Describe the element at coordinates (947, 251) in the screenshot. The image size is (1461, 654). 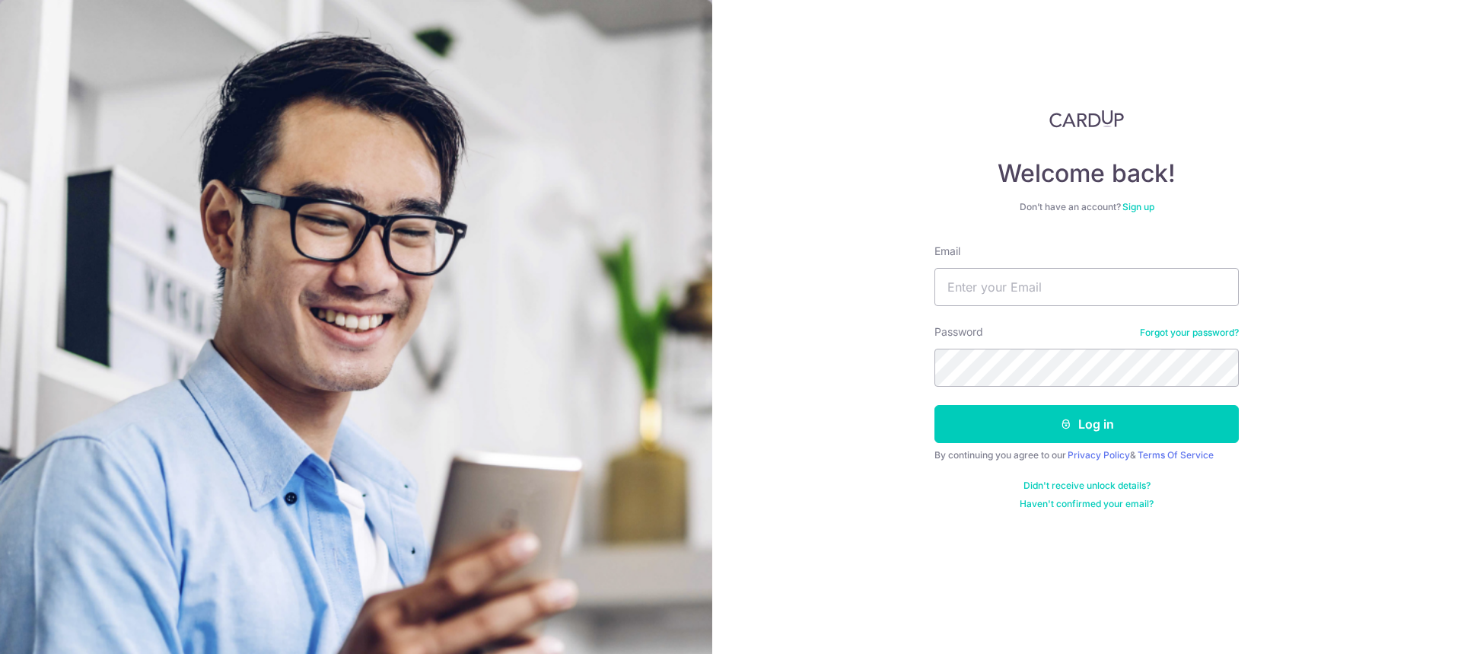
I see `label: Email` at that location.